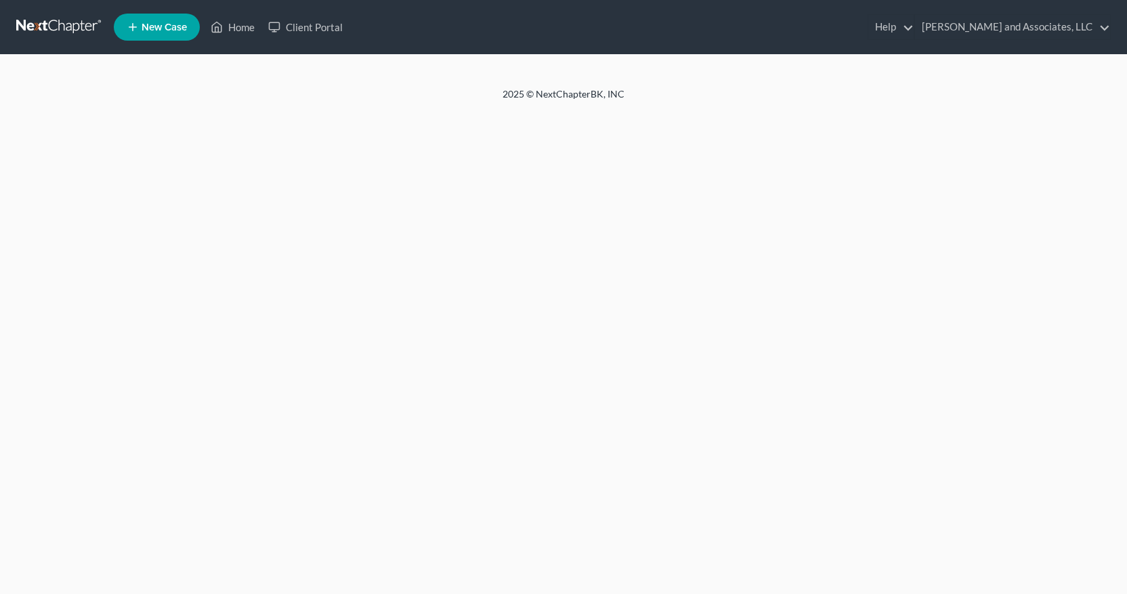 The width and height of the screenshot is (1127, 594). What do you see at coordinates (563, 100) in the screenshot?
I see `div: 2025 © NextChapterBK, INC` at bounding box center [563, 100].